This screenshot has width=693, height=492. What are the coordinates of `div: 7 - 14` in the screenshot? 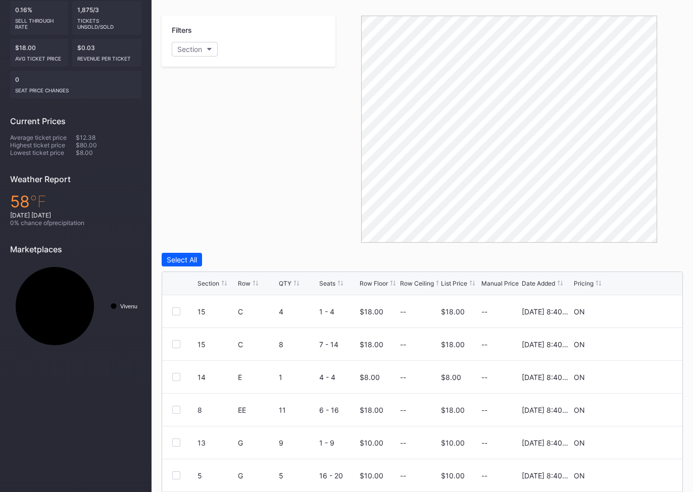 It's located at (338, 344).